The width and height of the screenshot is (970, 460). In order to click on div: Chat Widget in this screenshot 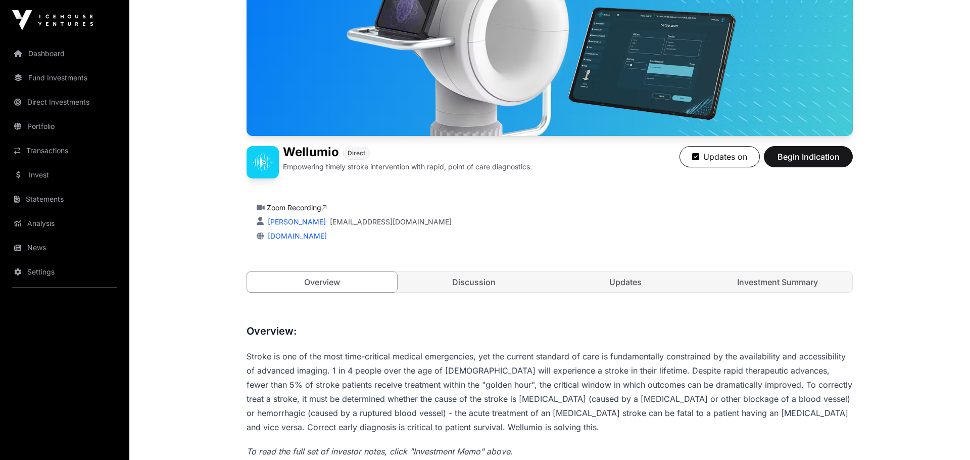, I will do `click(945, 436)`.